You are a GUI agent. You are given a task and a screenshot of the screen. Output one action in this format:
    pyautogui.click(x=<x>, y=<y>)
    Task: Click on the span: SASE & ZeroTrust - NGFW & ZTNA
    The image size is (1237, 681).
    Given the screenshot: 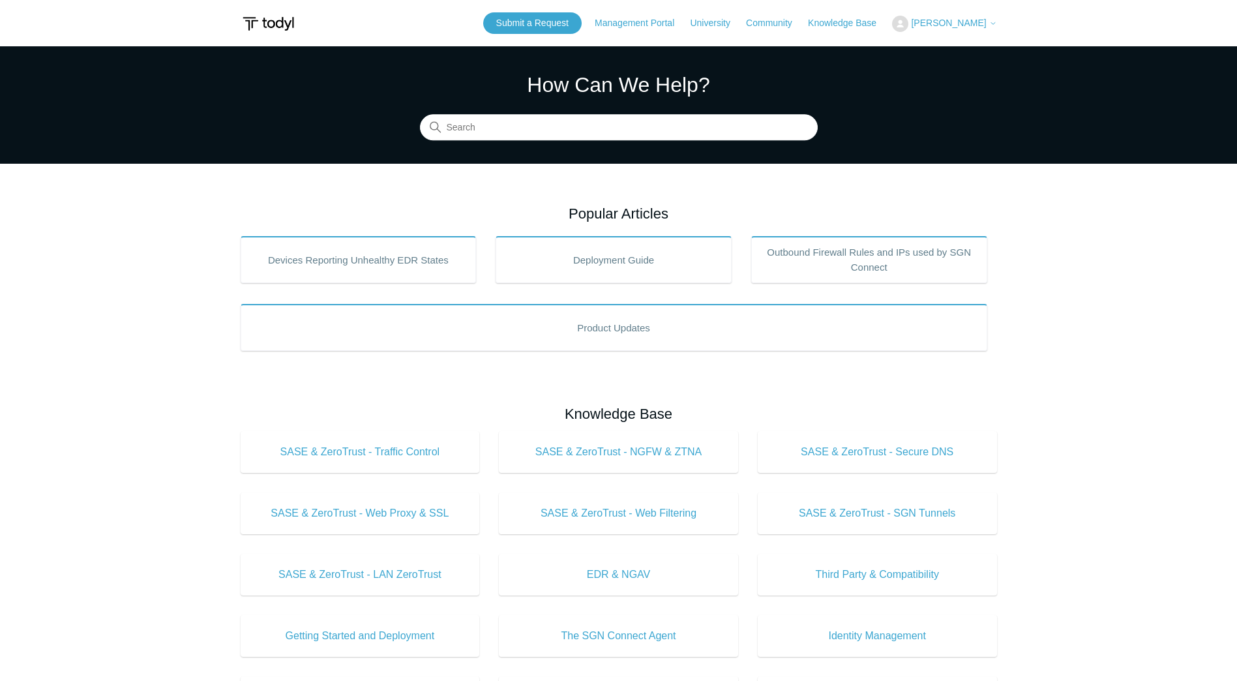 What is the action you would take?
    pyautogui.click(x=618, y=452)
    